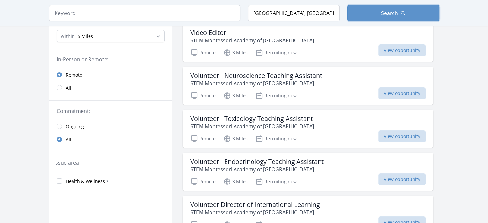  Describe the element at coordinates (256, 76) in the screenshot. I see `h3: Volunteer - Neuroscience Teaching Assistant` at that location.